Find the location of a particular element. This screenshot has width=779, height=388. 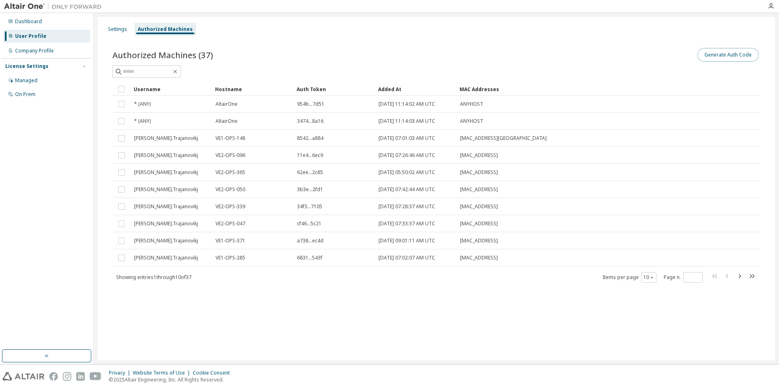

div: Managed is located at coordinates (26, 81).